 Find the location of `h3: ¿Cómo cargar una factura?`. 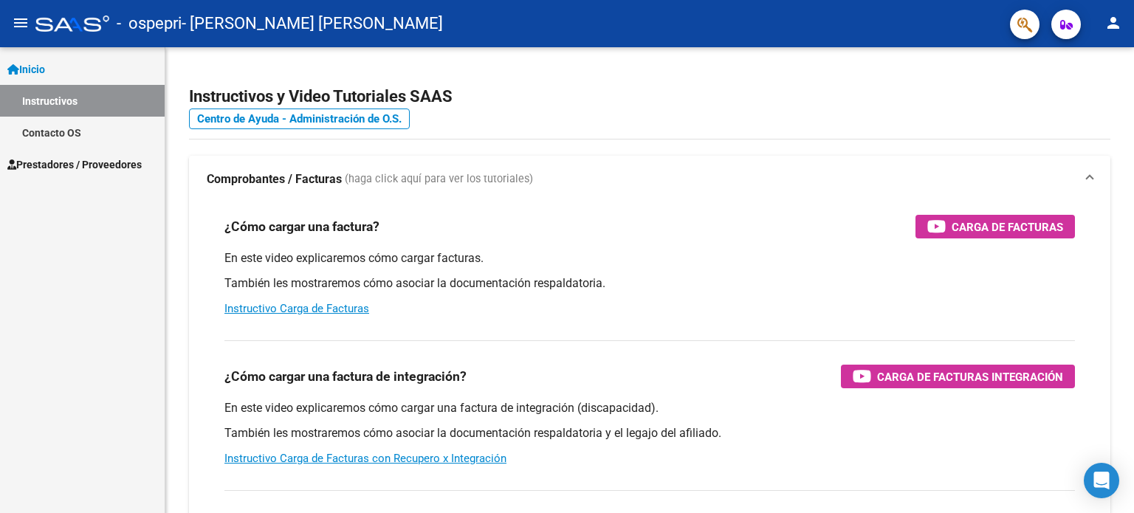

h3: ¿Cómo cargar una factura? is located at coordinates (302, 227).